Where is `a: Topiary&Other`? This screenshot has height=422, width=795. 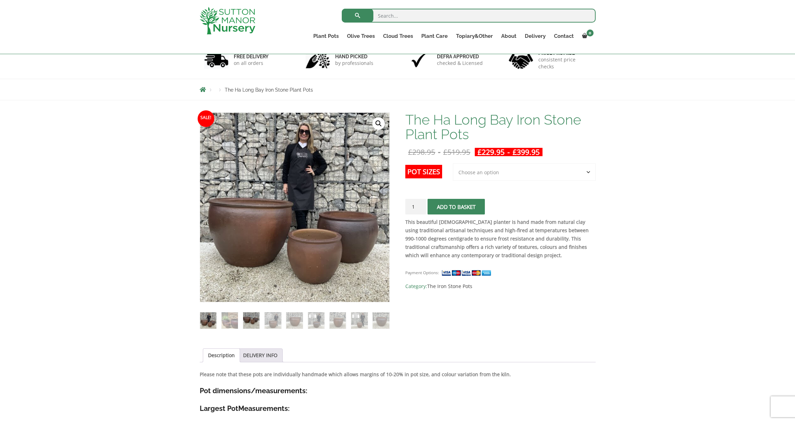
a: Topiary&Other is located at coordinates (475, 36).